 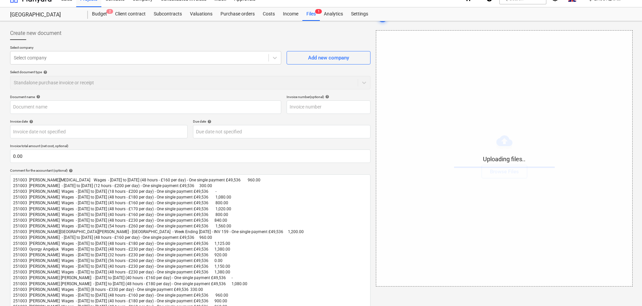 I want to click on span: 1, so click(x=319, y=11).